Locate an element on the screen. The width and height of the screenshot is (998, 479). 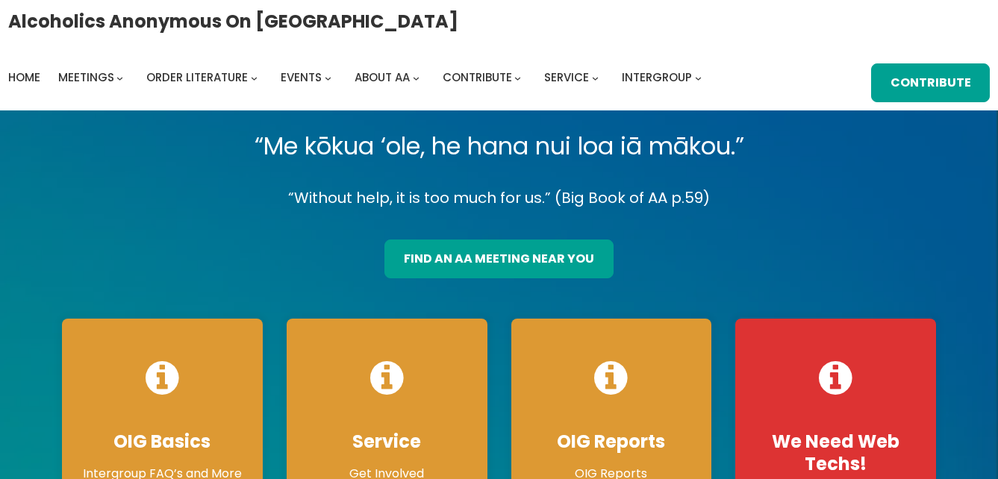
h4: We Need Web Techs! is located at coordinates (836, 453).